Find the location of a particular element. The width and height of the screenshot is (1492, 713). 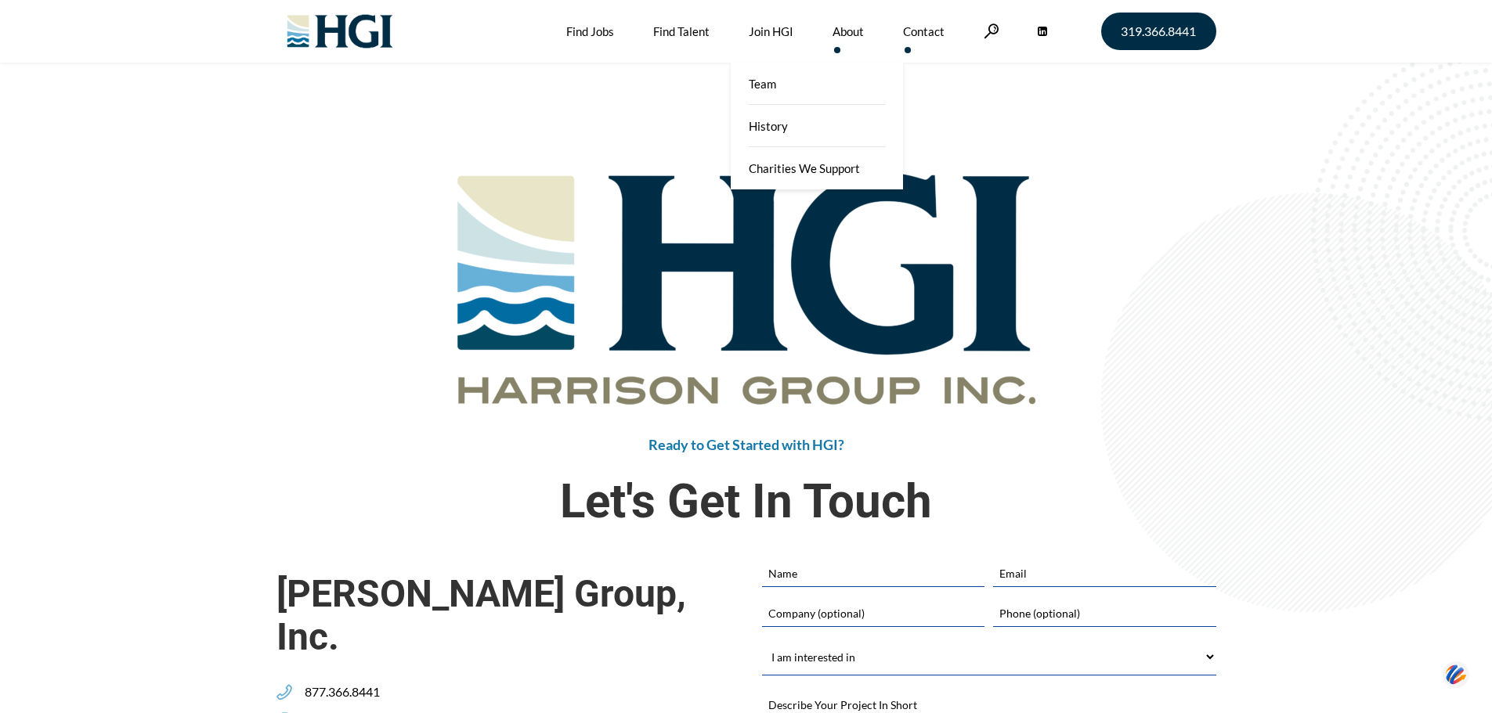

span: Let's Get In Touch is located at coordinates (746, 502).